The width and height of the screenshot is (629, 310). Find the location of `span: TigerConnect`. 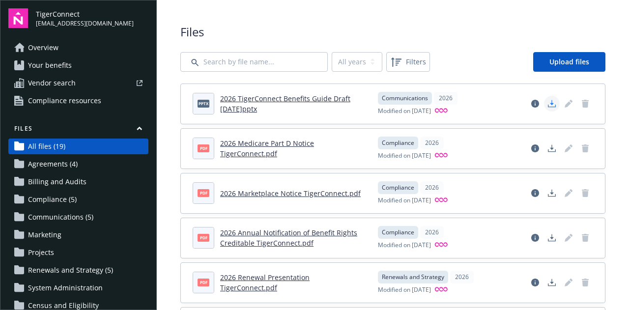

span: TigerConnect is located at coordinates (84, 14).